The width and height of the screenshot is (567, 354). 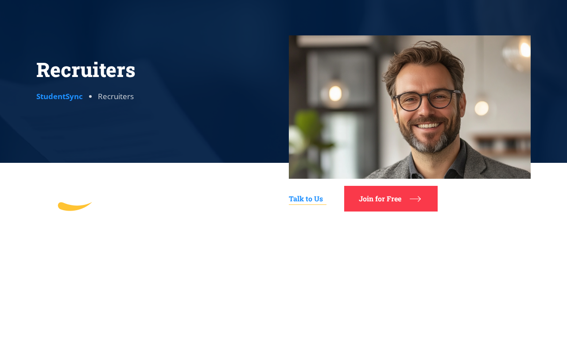 I want to click on h2: Recruiters, so click(x=157, y=69).